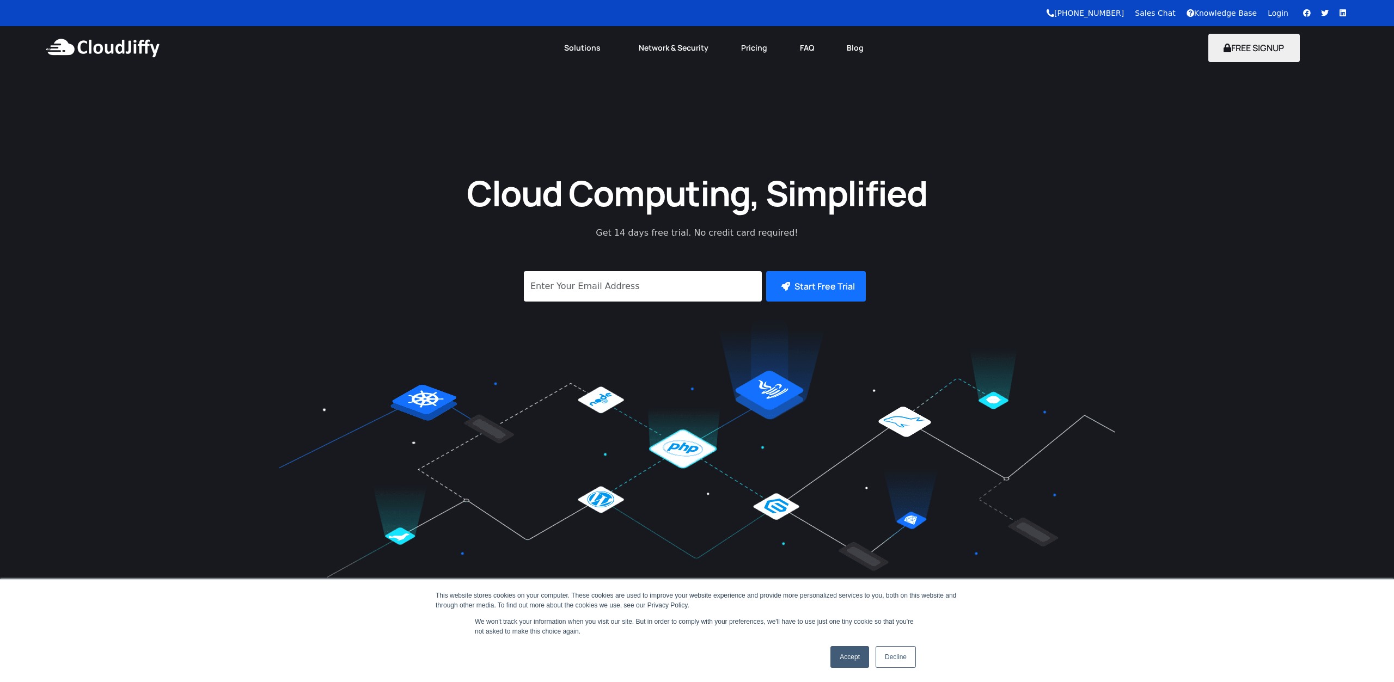  What do you see at coordinates (674, 48) in the screenshot?
I see `a: Network & Security` at bounding box center [674, 48].